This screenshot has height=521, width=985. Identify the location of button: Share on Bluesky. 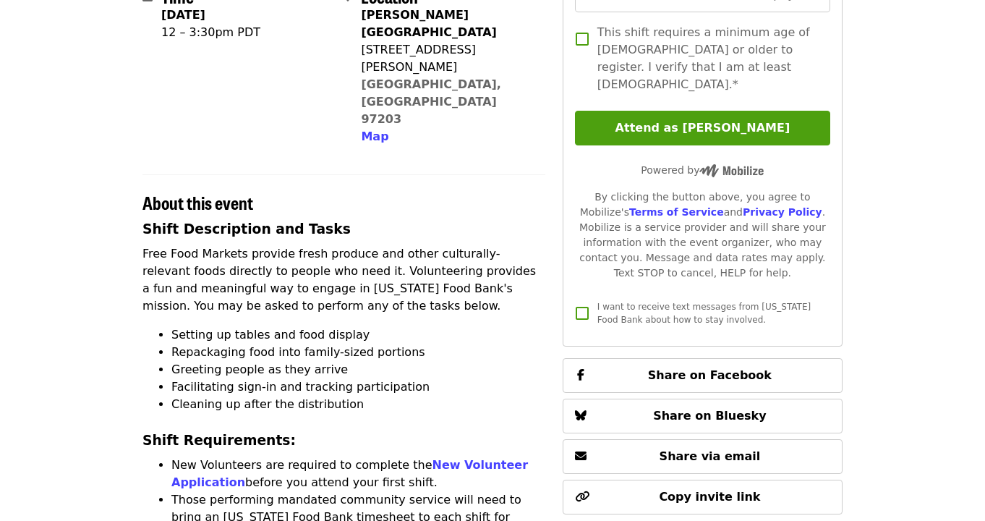
(702, 416).